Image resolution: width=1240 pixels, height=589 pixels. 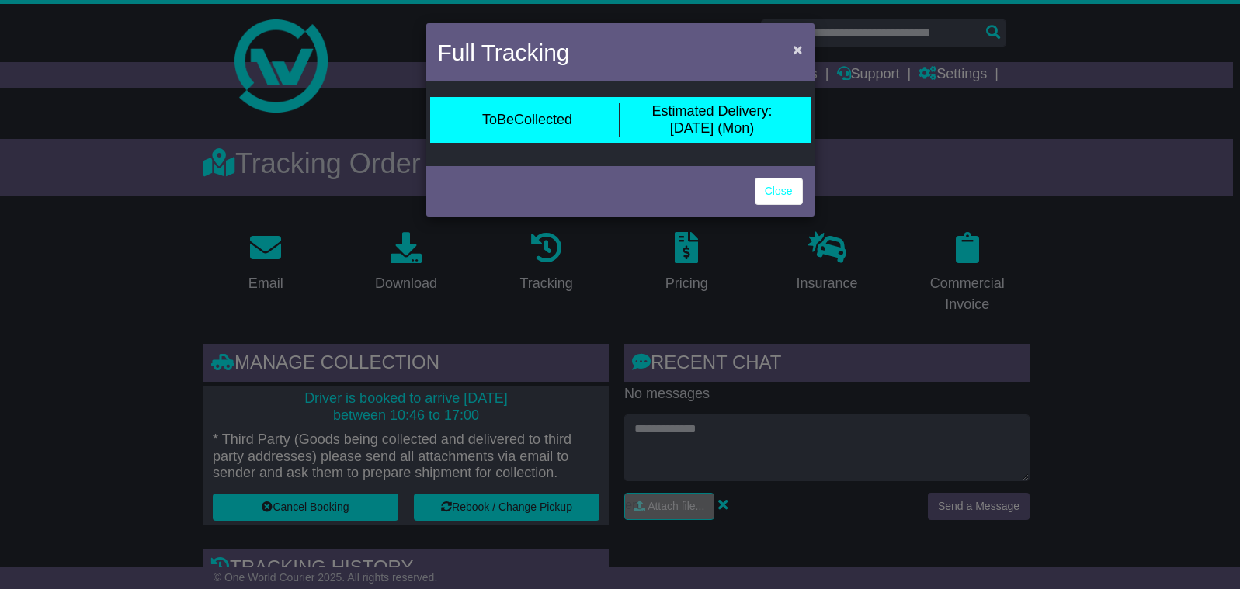 What do you see at coordinates (797, 49) in the screenshot?
I see `button: Close` at bounding box center [797, 49].